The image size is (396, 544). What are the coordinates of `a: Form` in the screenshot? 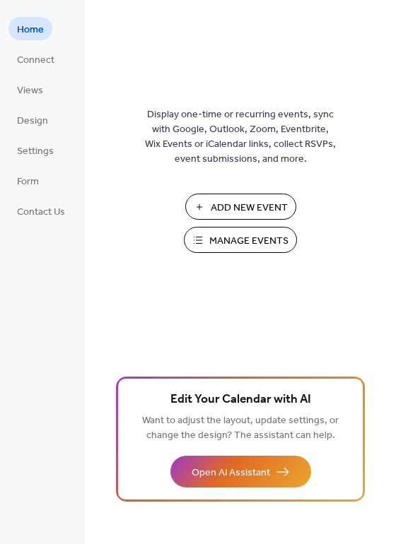 It's located at (28, 180).